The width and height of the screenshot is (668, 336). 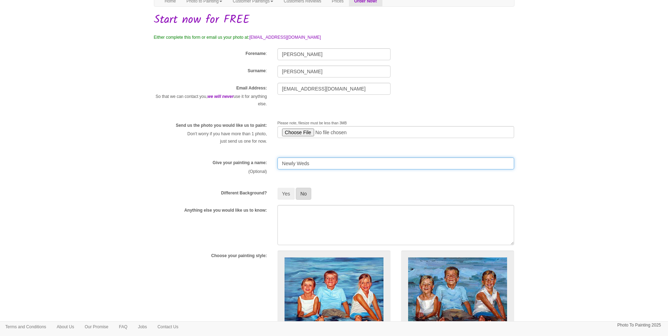 I want to click on label: Surname, so click(x=256, y=71).